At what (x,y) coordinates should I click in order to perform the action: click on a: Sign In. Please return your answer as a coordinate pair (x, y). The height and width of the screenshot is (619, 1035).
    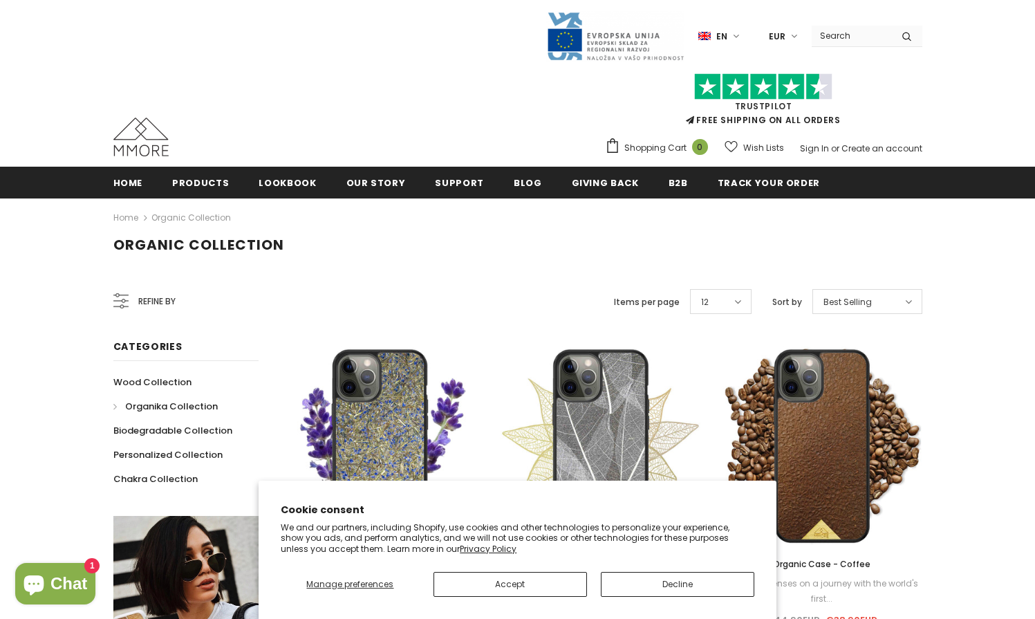
    Looking at the image, I should click on (814, 148).